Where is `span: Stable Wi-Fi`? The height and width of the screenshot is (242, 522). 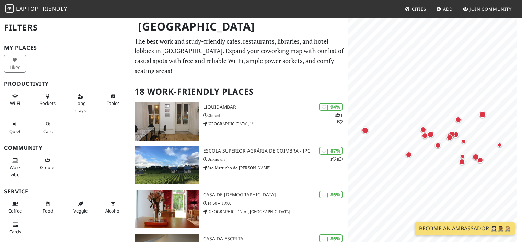
span: Stable Wi-Fi is located at coordinates (15, 103).